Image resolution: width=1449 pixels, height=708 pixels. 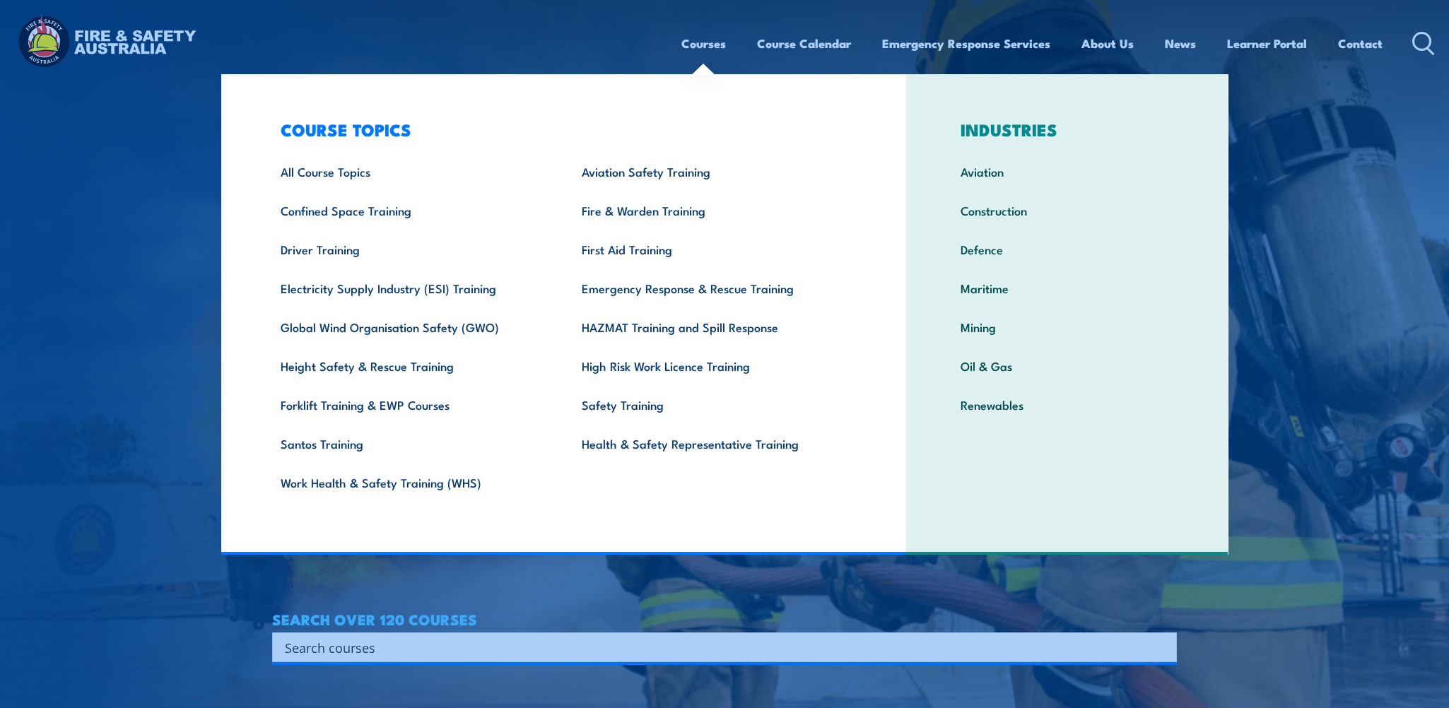 What do you see at coordinates (710, 443) in the screenshot?
I see `a: Health & Safety Representative Training` at bounding box center [710, 443].